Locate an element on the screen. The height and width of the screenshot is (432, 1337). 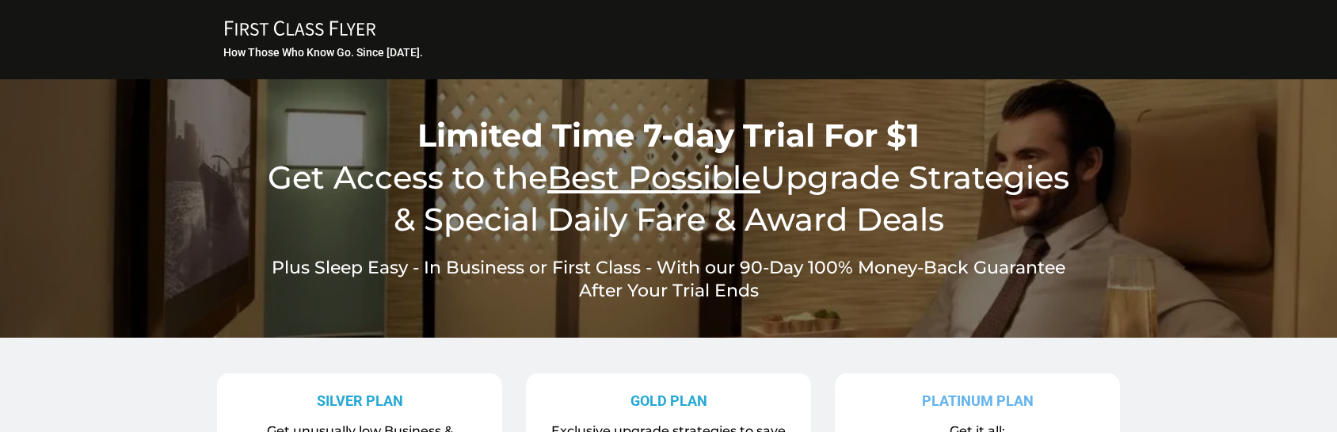
span: Get Access to the Upgrade Strategies is located at coordinates (669, 177).